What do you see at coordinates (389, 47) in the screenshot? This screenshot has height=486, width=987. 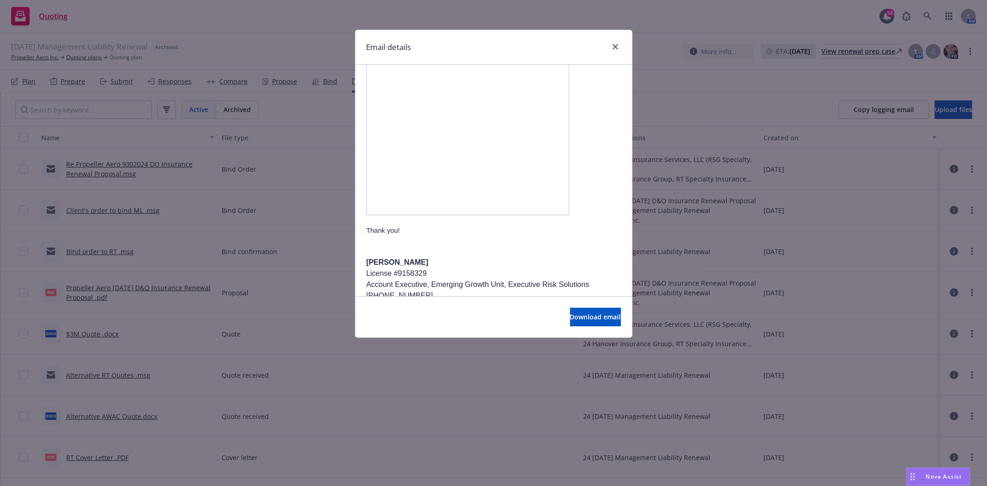 I see `h1: Email details` at bounding box center [389, 47].